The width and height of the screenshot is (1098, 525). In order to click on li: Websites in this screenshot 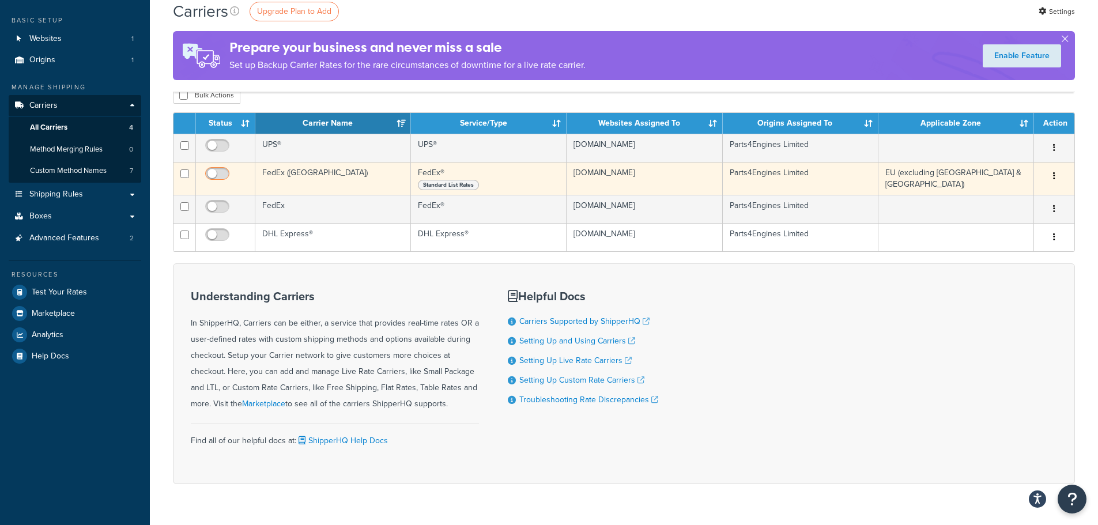, I will do `click(75, 39)`.